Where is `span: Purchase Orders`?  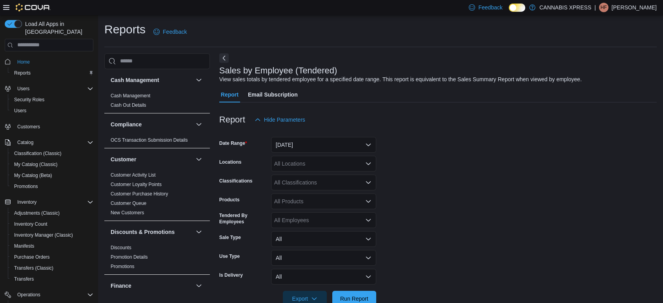
span: Purchase Orders is located at coordinates (52, 257).